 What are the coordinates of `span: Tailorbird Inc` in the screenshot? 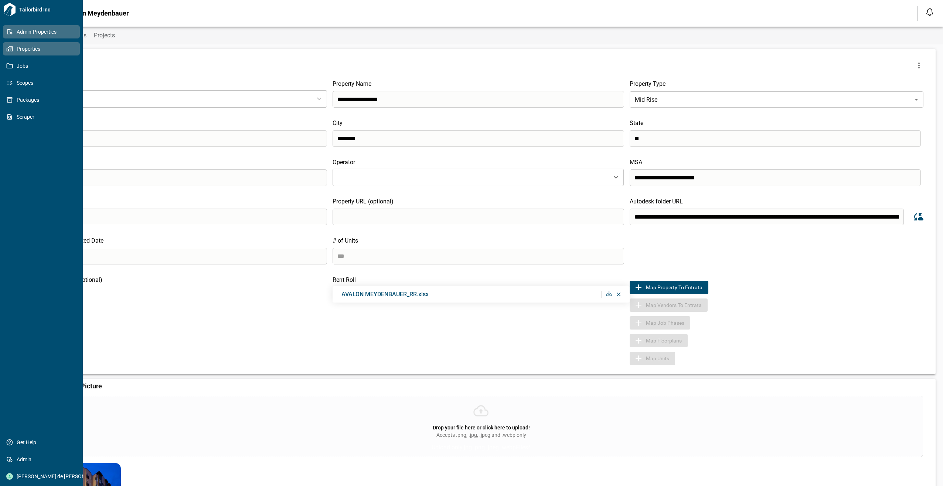 It's located at (48, 10).